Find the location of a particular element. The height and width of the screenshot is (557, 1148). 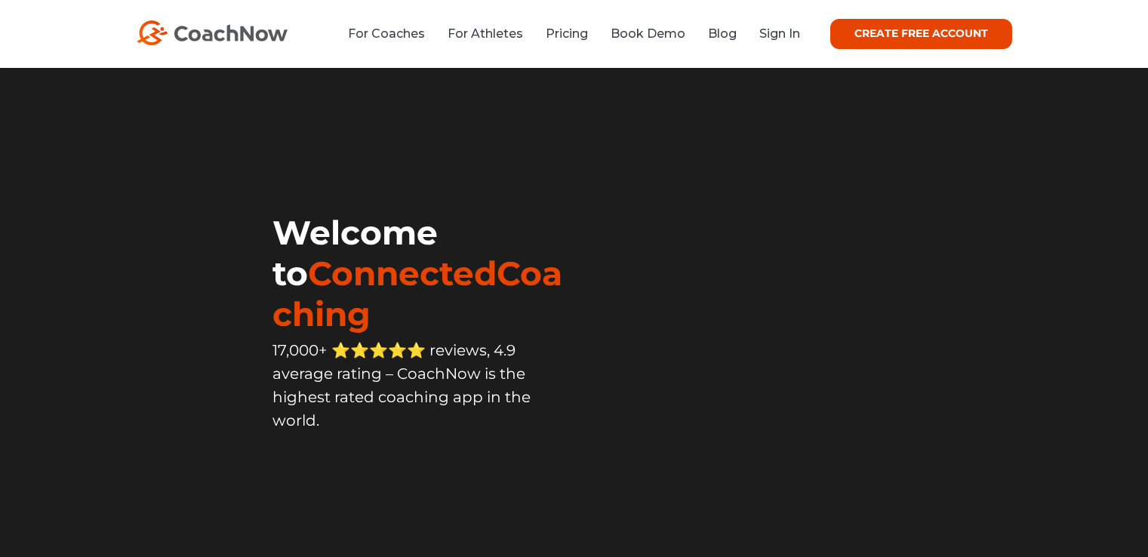

a: Pricing is located at coordinates (567, 33).